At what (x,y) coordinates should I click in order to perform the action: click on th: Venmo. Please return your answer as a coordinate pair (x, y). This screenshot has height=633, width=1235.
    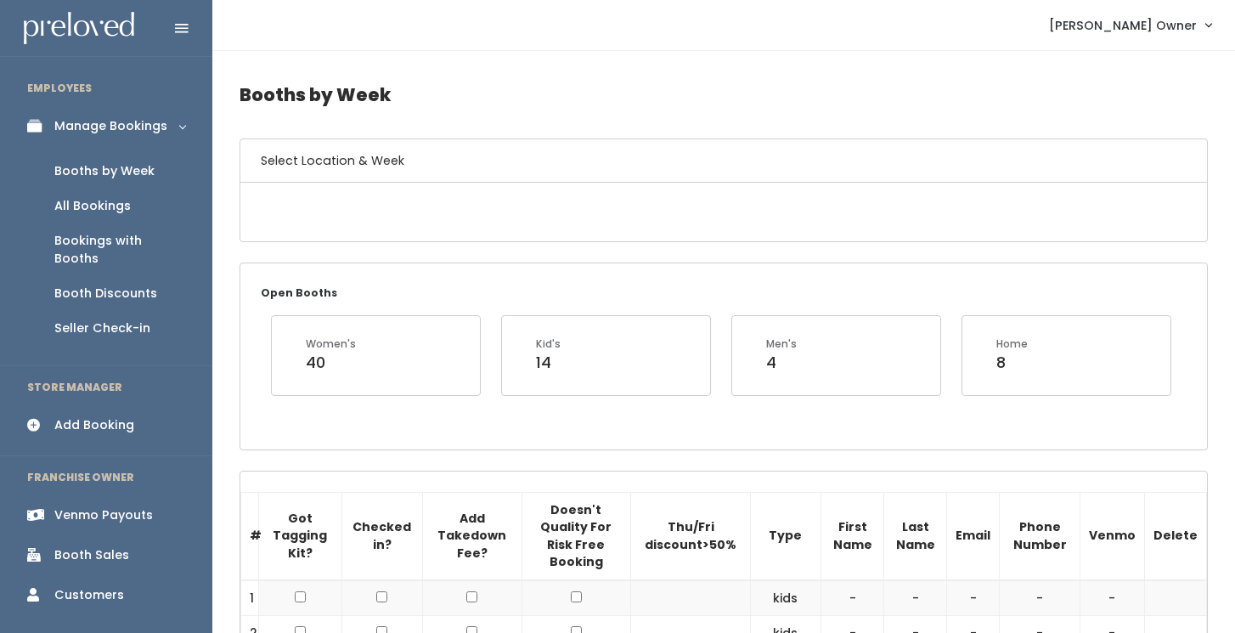
    Looking at the image, I should click on (1112, 536).